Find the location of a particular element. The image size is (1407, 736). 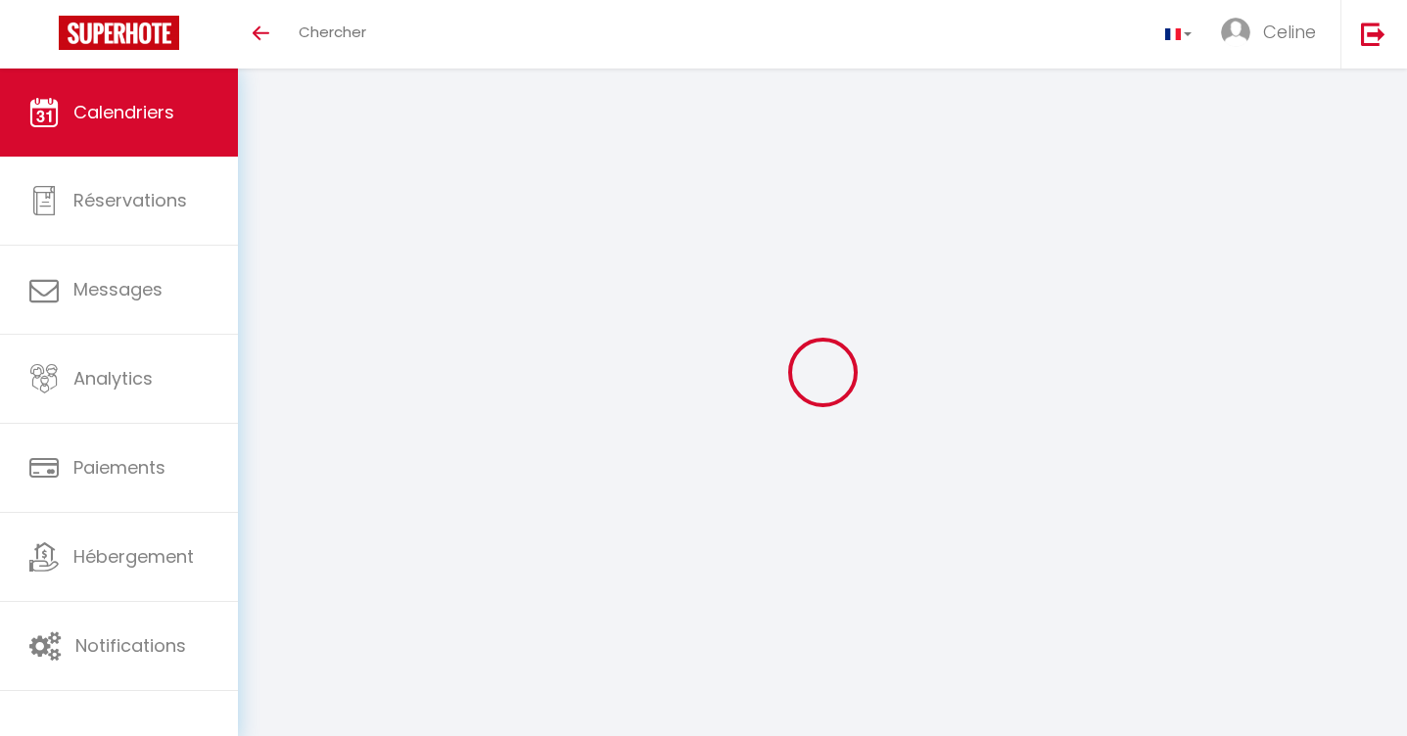

span: Messages is located at coordinates (117, 289).